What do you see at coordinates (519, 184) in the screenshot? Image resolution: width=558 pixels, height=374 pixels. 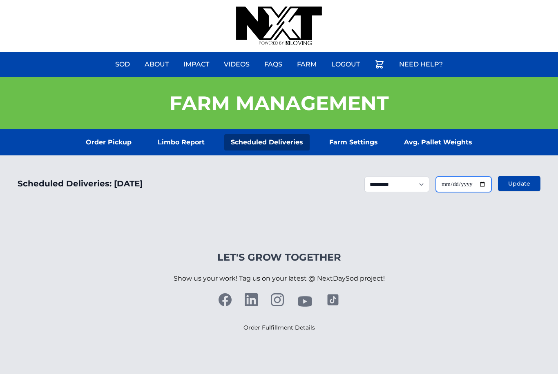 I see `span: Update` at bounding box center [519, 184].